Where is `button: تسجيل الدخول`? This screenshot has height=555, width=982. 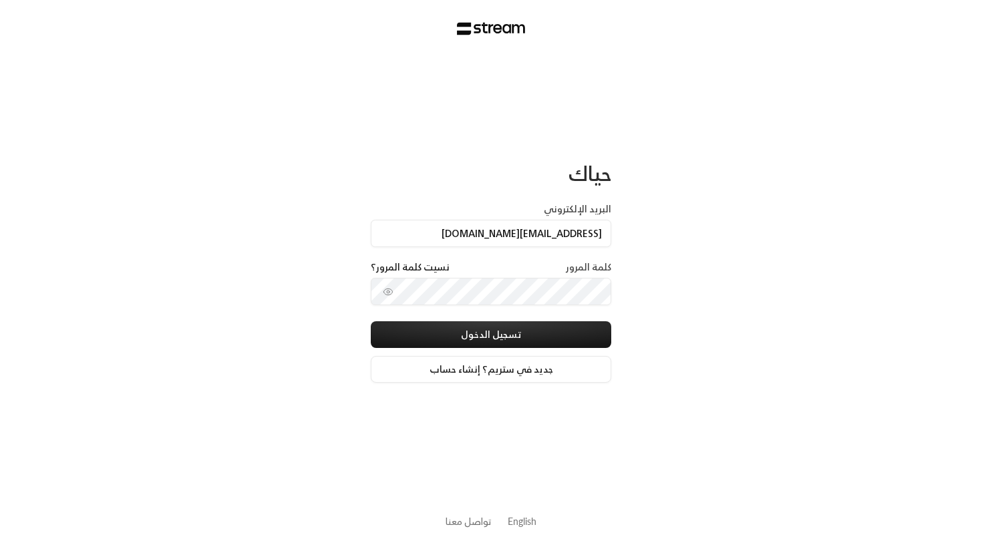
button: تسجيل الدخول is located at coordinates (491, 335).